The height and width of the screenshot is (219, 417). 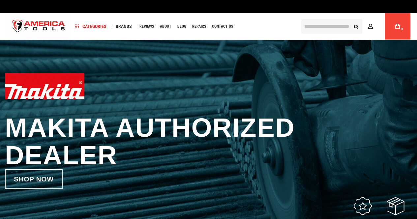 I want to click on span: About, so click(x=165, y=26).